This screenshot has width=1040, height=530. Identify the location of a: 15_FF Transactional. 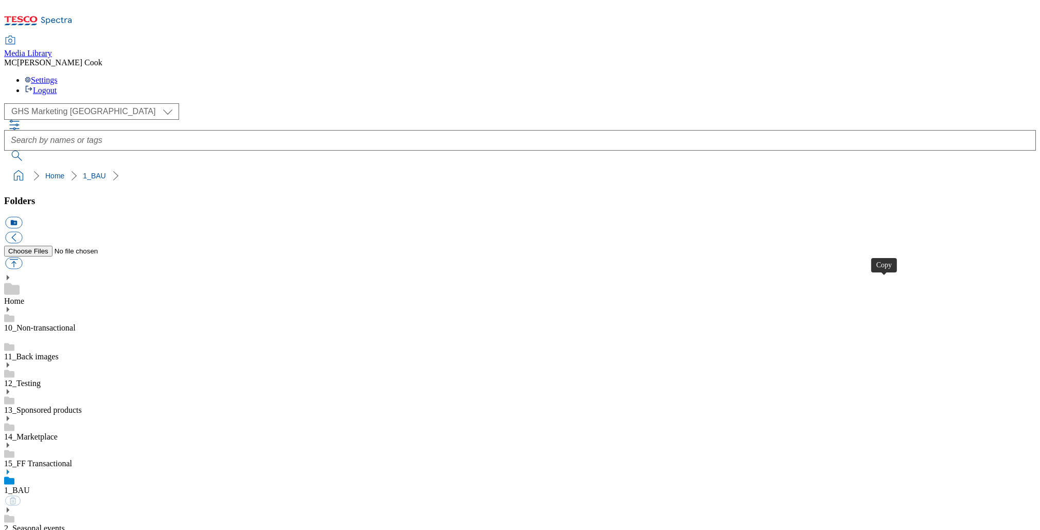
(38, 464).